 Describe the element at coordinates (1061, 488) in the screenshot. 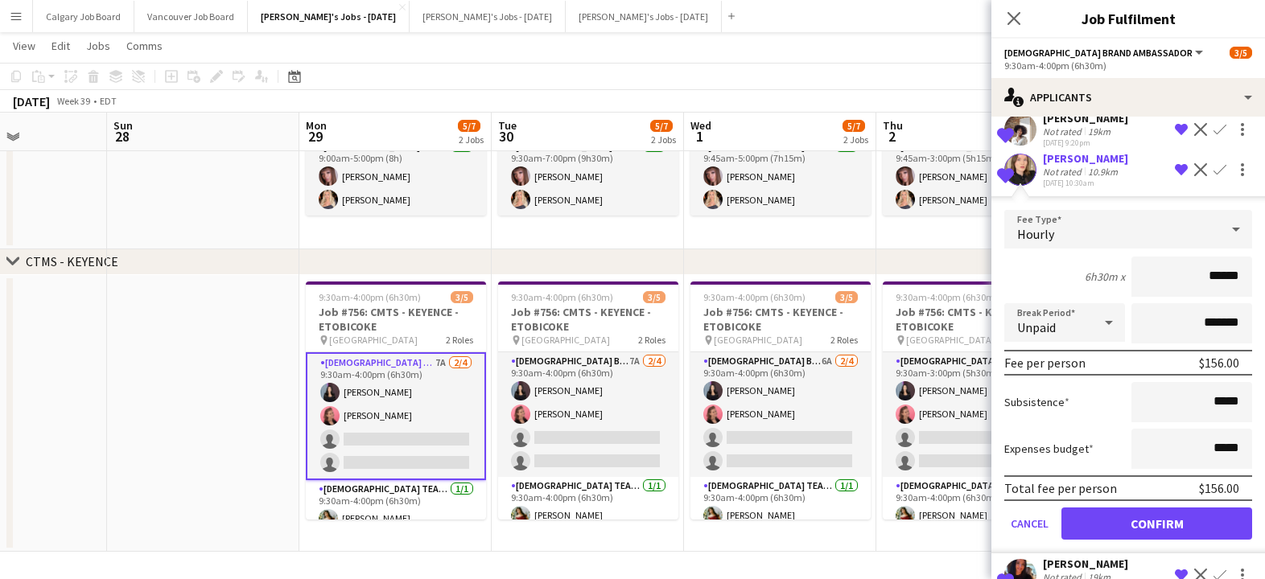

I see `div: Total fee per person` at that location.